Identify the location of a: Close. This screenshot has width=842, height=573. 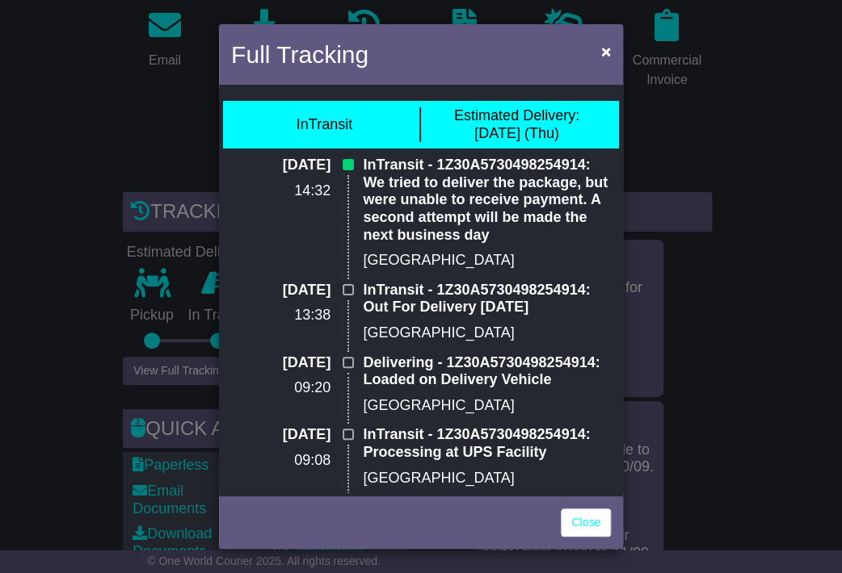
(586, 523).